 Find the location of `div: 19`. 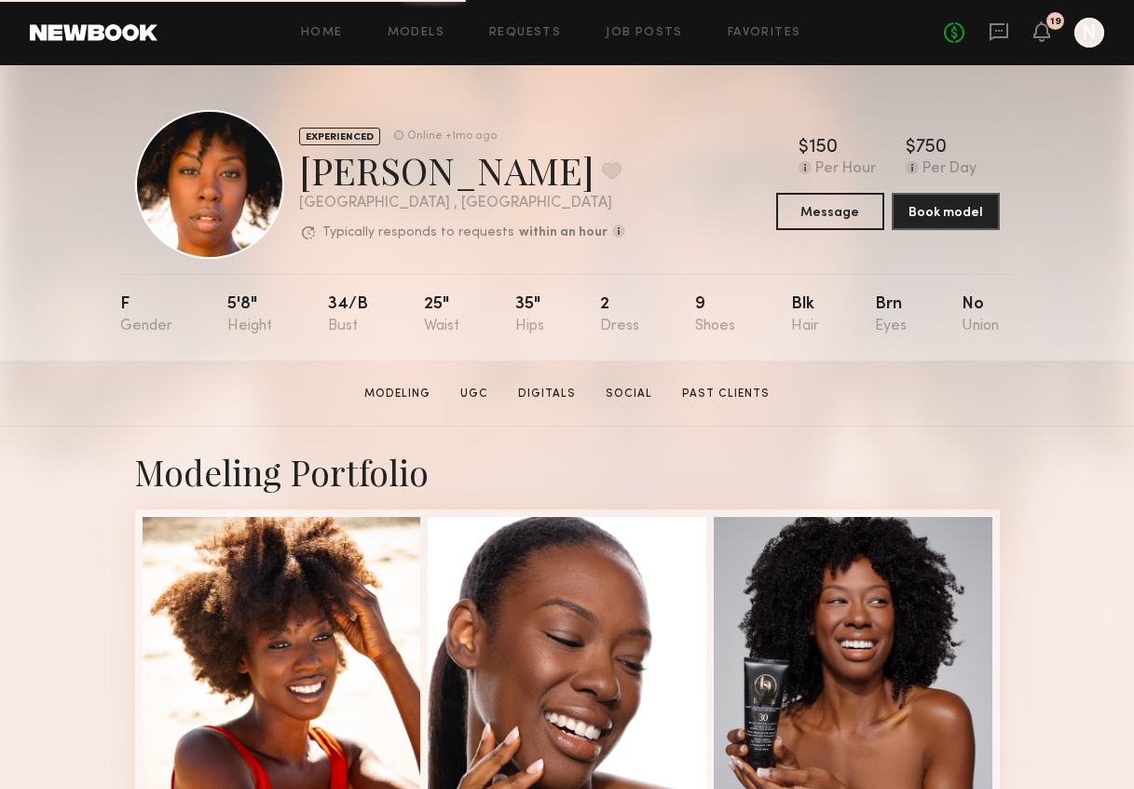

div: 19 is located at coordinates (1056, 21).